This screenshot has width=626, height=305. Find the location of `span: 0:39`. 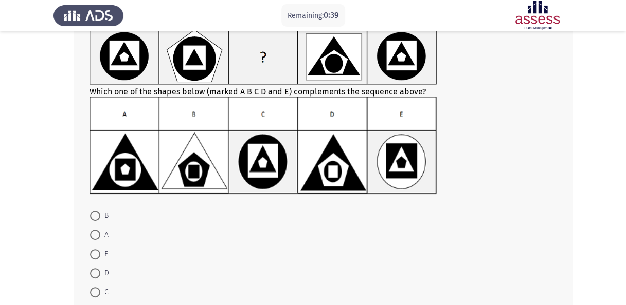

span: 0:39 is located at coordinates (331, 15).